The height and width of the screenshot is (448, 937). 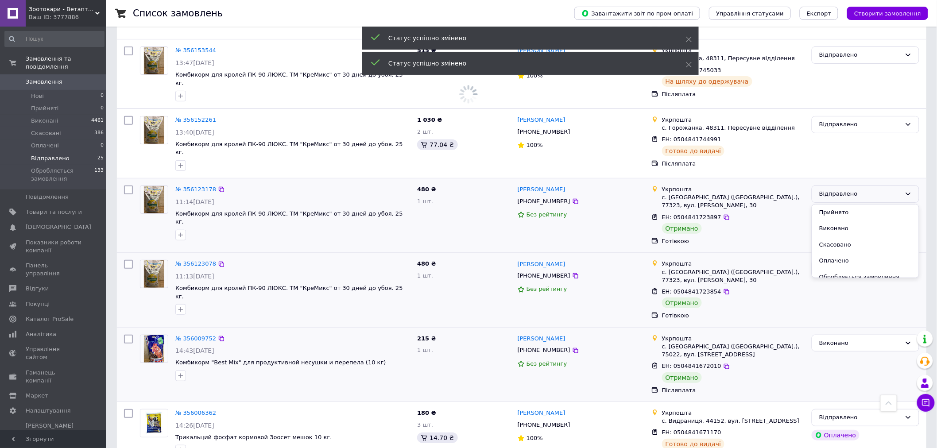 I want to click on a: № 356009752, so click(x=196, y=338).